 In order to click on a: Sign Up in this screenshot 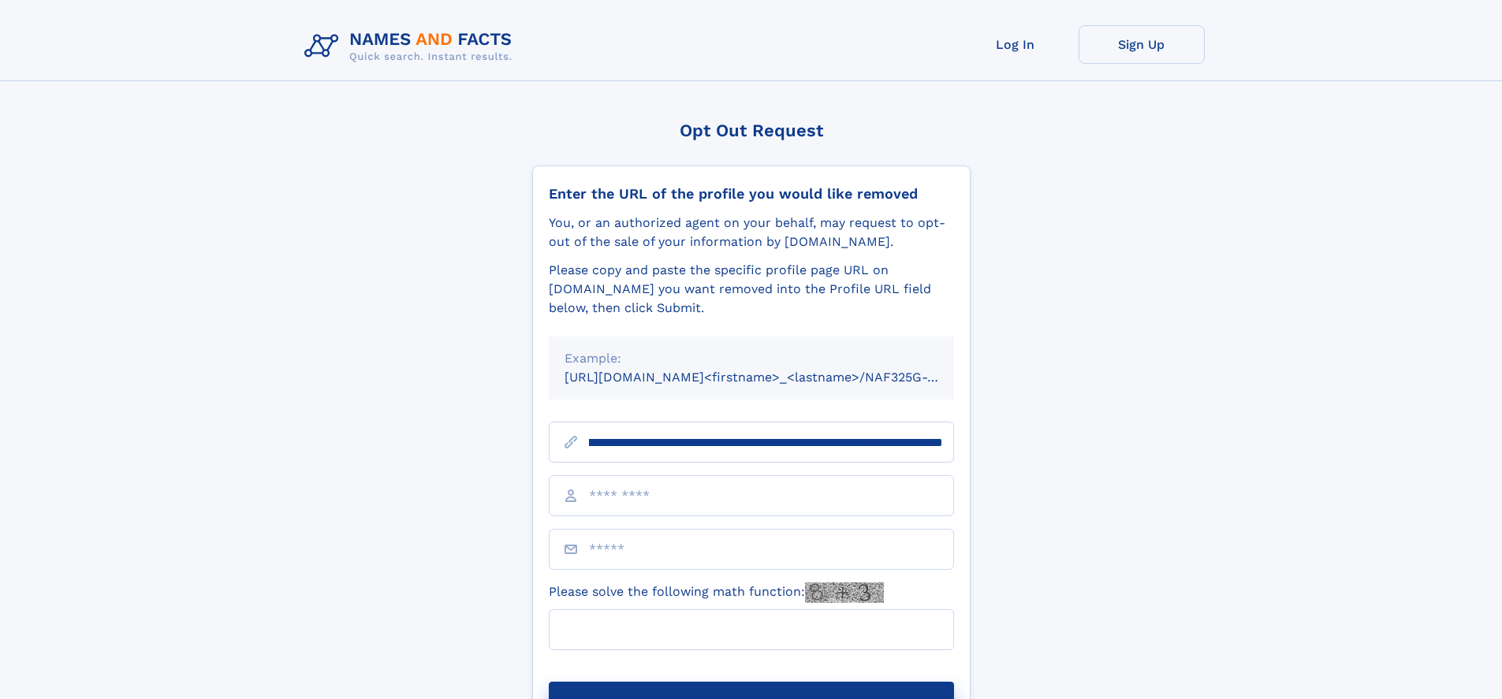, I will do `click(1142, 44)`.